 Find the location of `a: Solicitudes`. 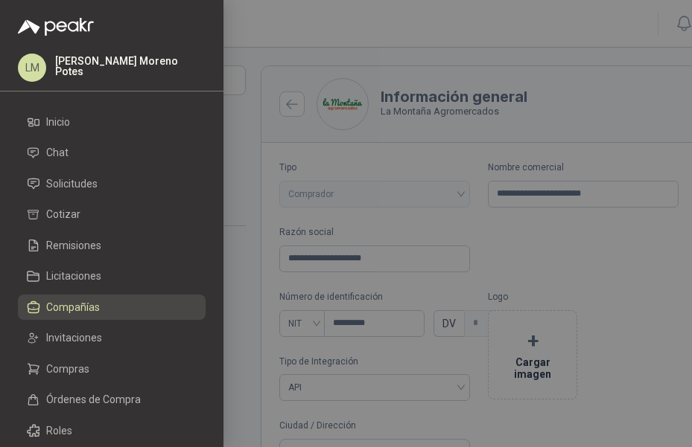

a: Solicitudes is located at coordinates (112, 184).